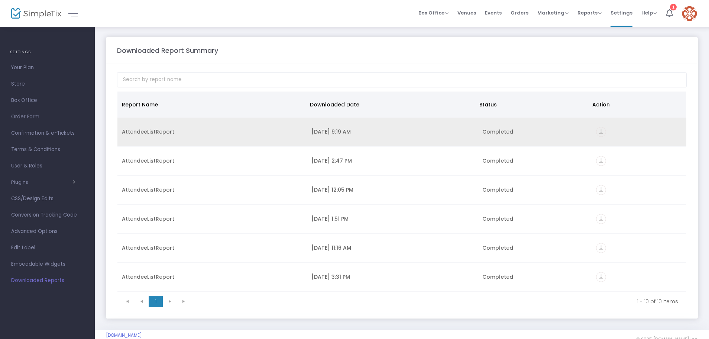 This screenshot has width=709, height=339. Describe the element at coordinates (493, 13) in the screenshot. I see `span: Events` at that location.